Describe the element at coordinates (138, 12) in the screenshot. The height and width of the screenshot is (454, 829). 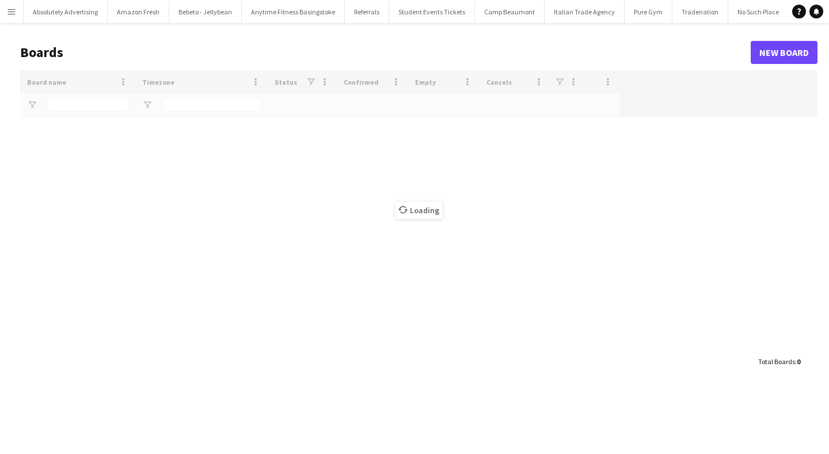
I see `button: Amazon Fresh` at that location.